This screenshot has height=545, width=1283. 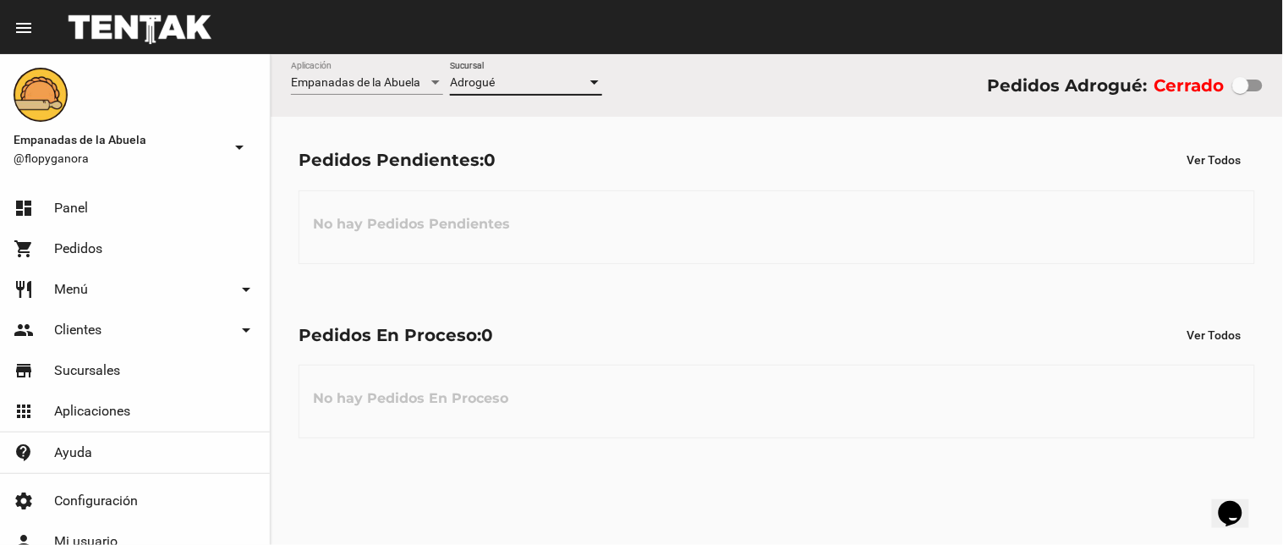 I want to click on span: Adrogué, so click(x=472, y=82).